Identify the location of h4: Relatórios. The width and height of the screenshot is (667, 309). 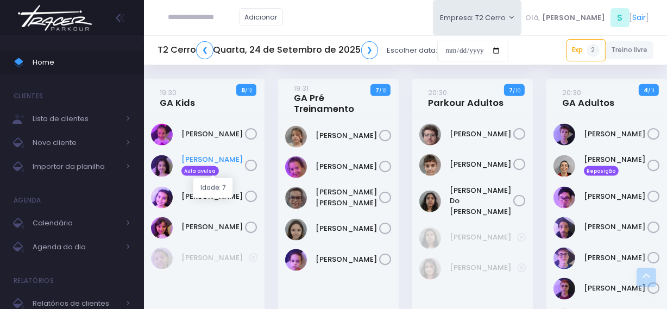
(34, 281).